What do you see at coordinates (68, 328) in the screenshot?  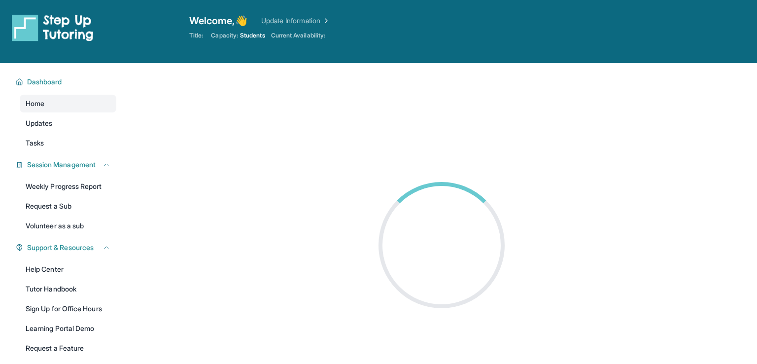 I see `a: Learning Portal Demo` at bounding box center [68, 328].